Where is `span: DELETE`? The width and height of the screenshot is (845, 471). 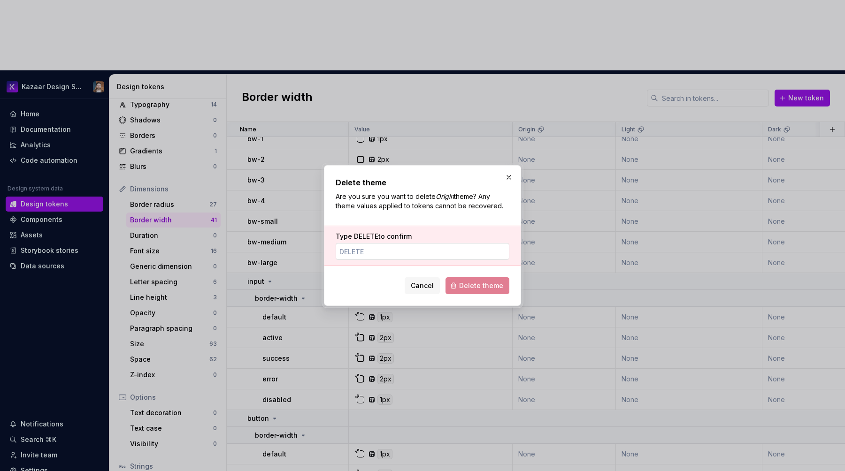 span: DELETE is located at coordinates (366, 236).